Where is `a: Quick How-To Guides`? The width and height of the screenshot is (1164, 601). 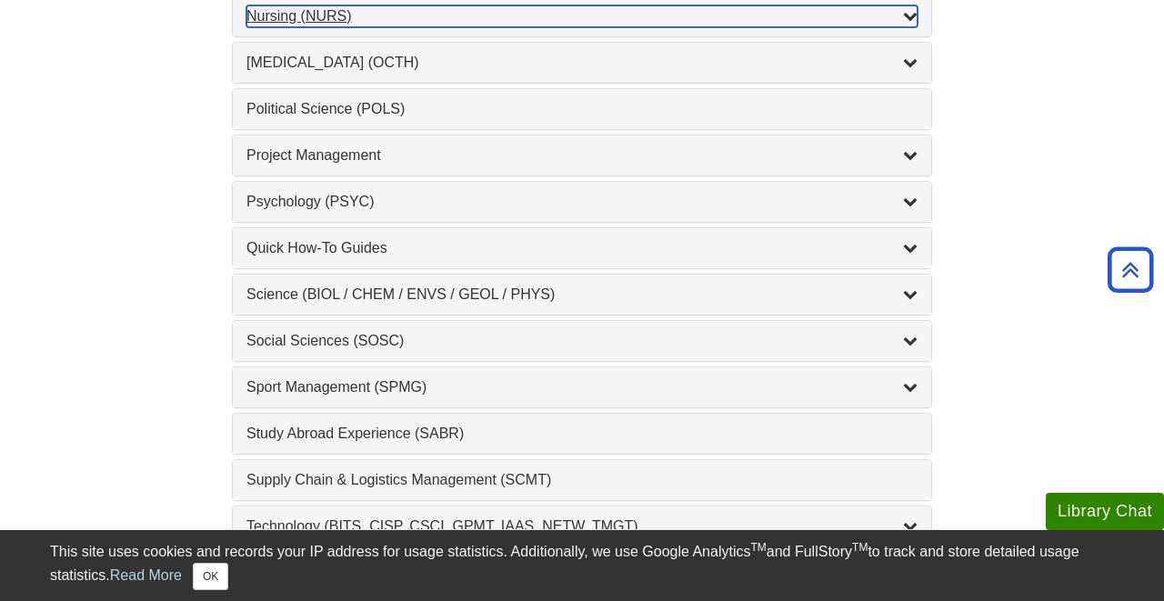
a: Quick How-To Guides is located at coordinates (582, 248).